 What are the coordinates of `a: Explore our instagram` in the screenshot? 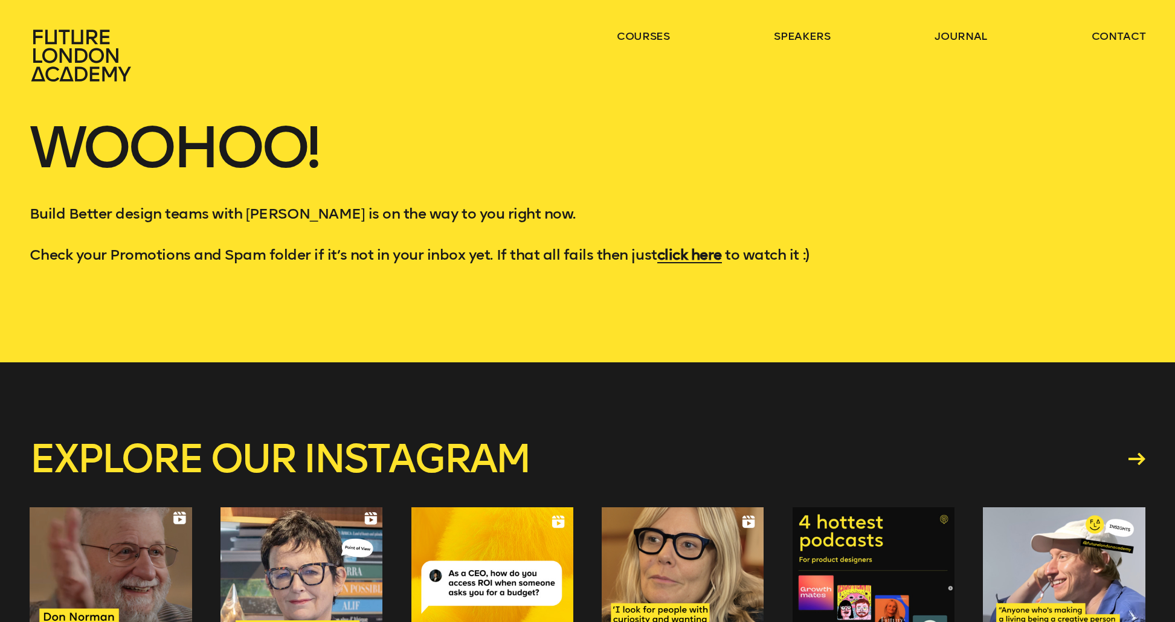 It's located at (588, 459).